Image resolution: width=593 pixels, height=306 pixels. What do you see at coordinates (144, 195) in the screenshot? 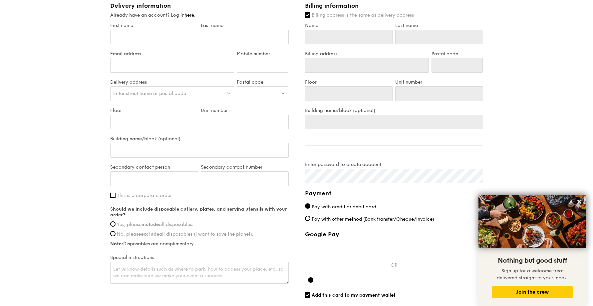
I see `span: This is a corporate order` at bounding box center [144, 195].